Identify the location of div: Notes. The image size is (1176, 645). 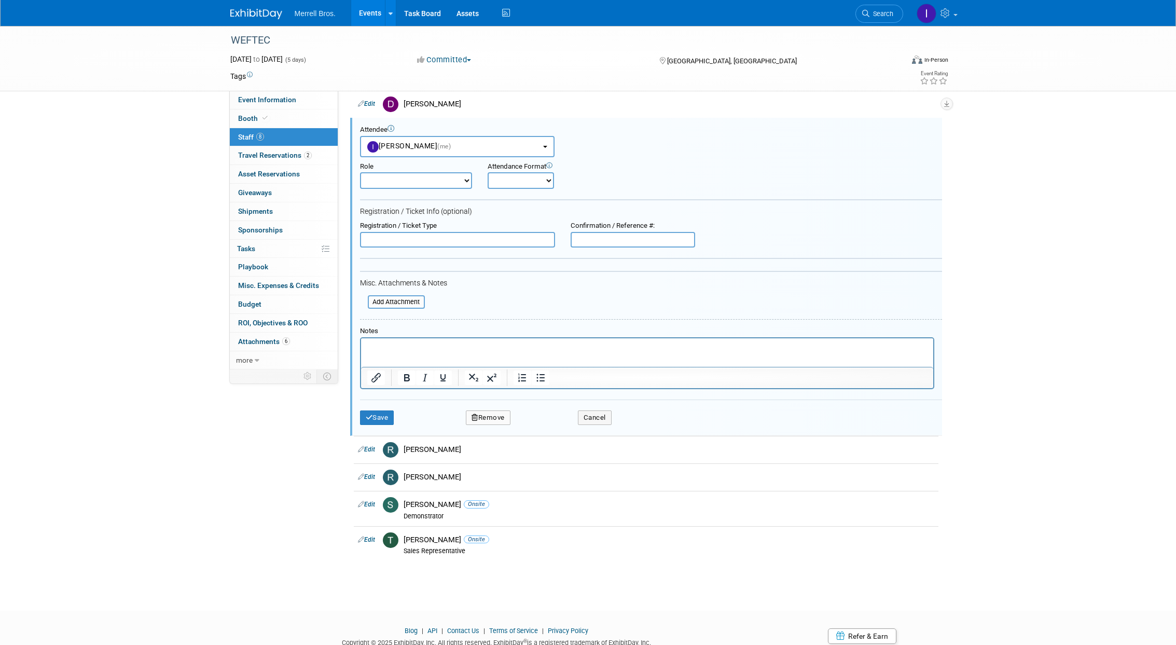
(647, 331).